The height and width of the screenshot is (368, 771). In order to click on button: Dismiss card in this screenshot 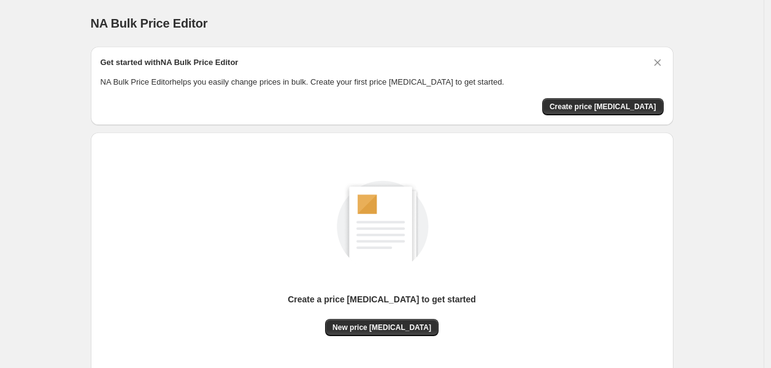, I will do `click(658, 63)`.